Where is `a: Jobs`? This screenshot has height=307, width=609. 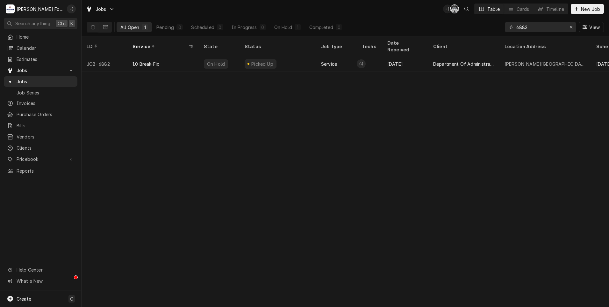
a: Jobs is located at coordinates (40, 81).